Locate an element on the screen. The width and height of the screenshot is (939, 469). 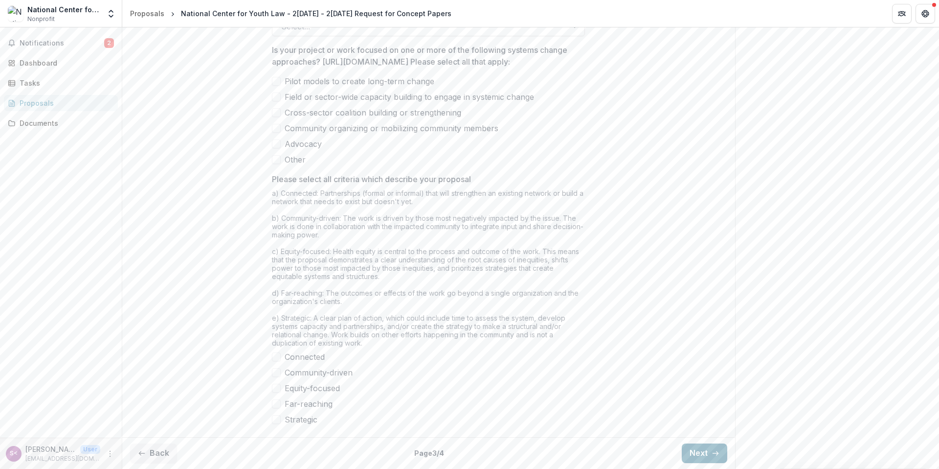
span: Advocacy is located at coordinates (303, 144).